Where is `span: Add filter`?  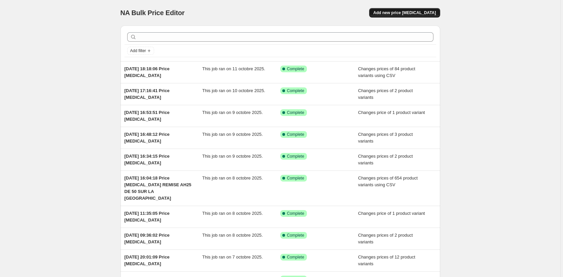
span: Add filter is located at coordinates (138, 51).